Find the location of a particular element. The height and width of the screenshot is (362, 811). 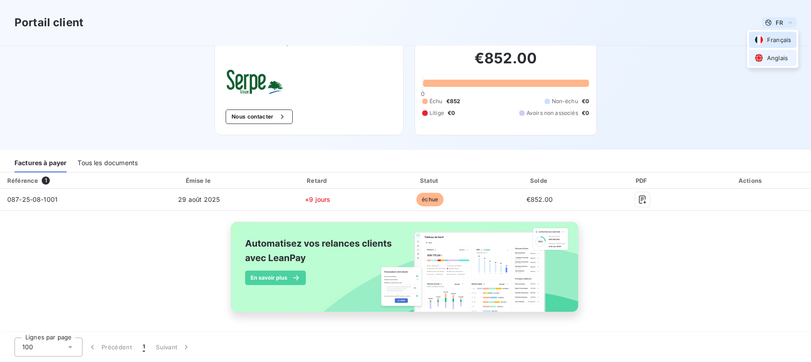

span: Anglais is located at coordinates (777, 58).